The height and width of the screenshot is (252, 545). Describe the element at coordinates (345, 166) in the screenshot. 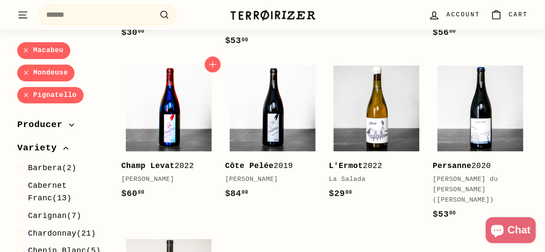

I see `b: L'Ermot` at that location.